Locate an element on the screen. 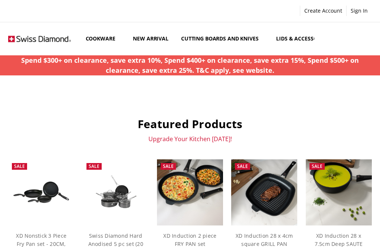 This screenshot has width=380, height=247. img: XD Induction 28 x 7.5cm Deep SAUTE PAN w/Detachable Handle is located at coordinates (339, 192).